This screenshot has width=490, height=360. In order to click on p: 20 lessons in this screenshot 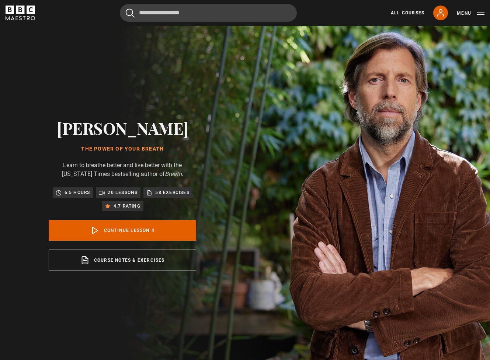, I will do `click(122, 193)`.